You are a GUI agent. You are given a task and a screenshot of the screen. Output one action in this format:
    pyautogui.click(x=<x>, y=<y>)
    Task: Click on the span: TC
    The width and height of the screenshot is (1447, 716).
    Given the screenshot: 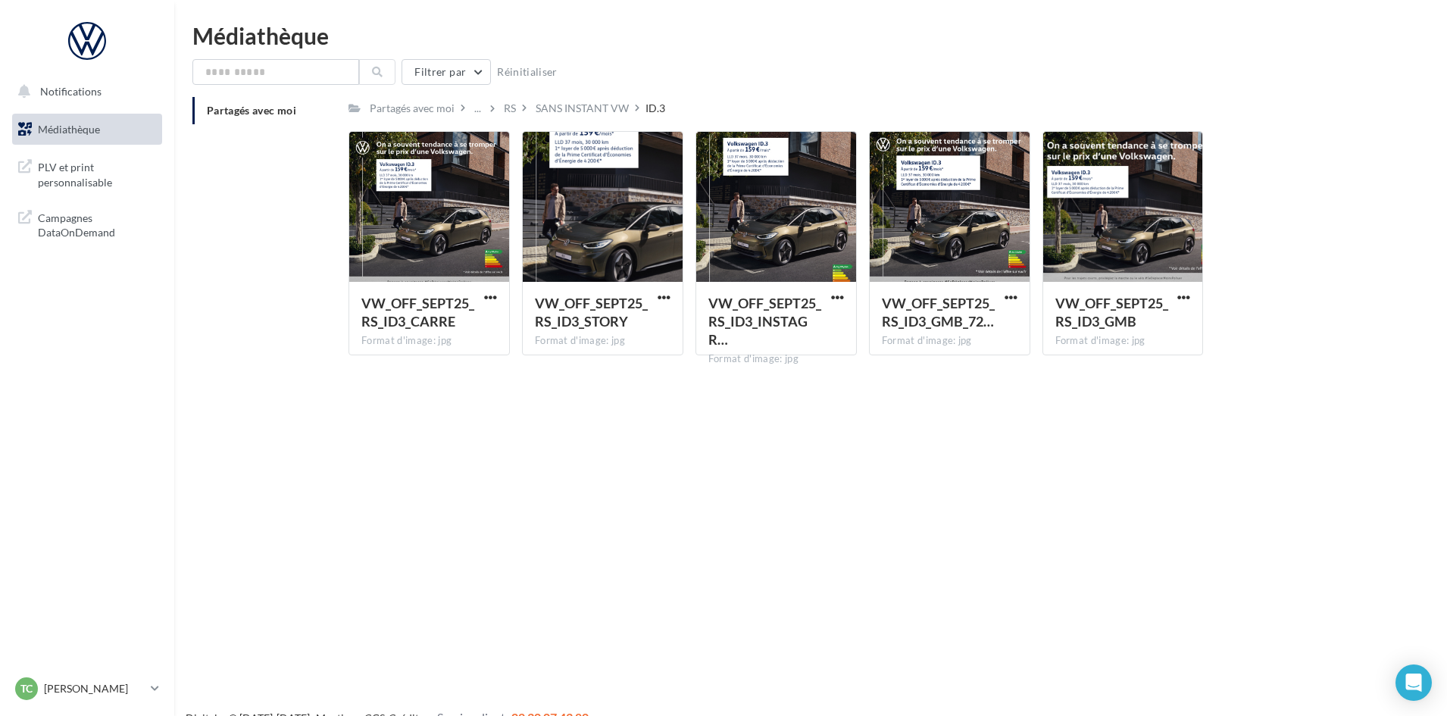 What is the action you would take?
    pyautogui.click(x=27, y=689)
    